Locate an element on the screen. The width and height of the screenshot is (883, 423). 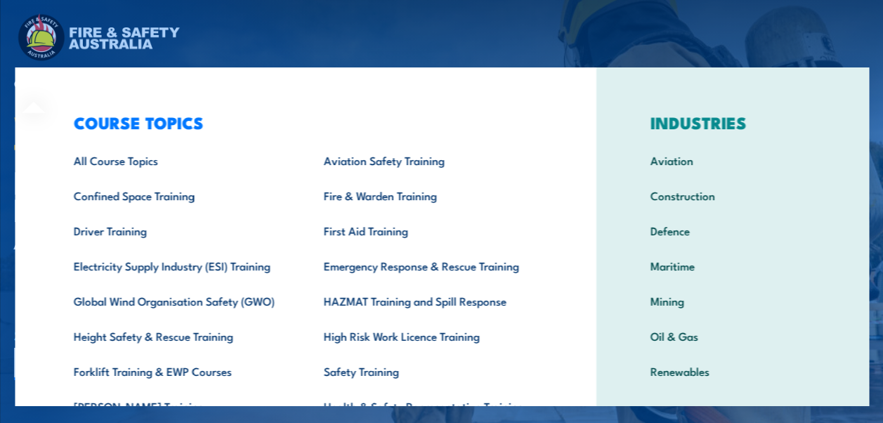
a: Forklift Training & EWP Courses is located at coordinates (176, 371).